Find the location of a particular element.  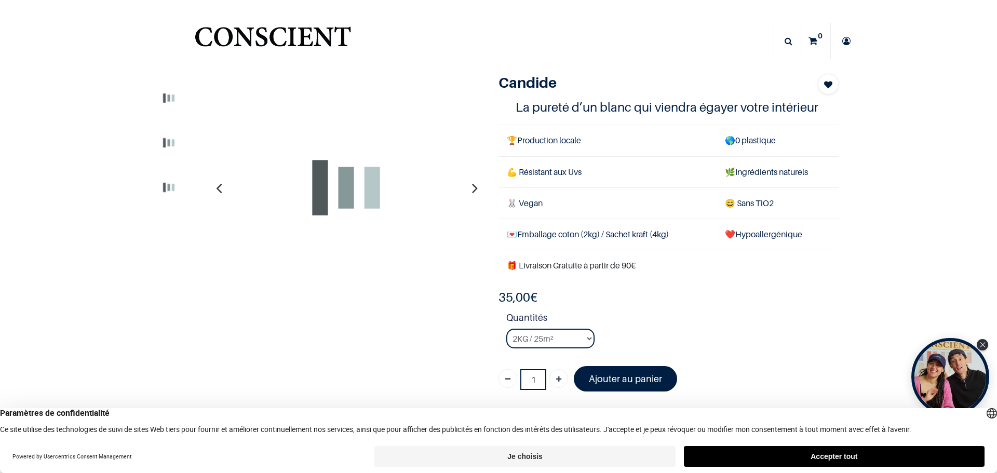

a: Supprimer is located at coordinates (508, 378).